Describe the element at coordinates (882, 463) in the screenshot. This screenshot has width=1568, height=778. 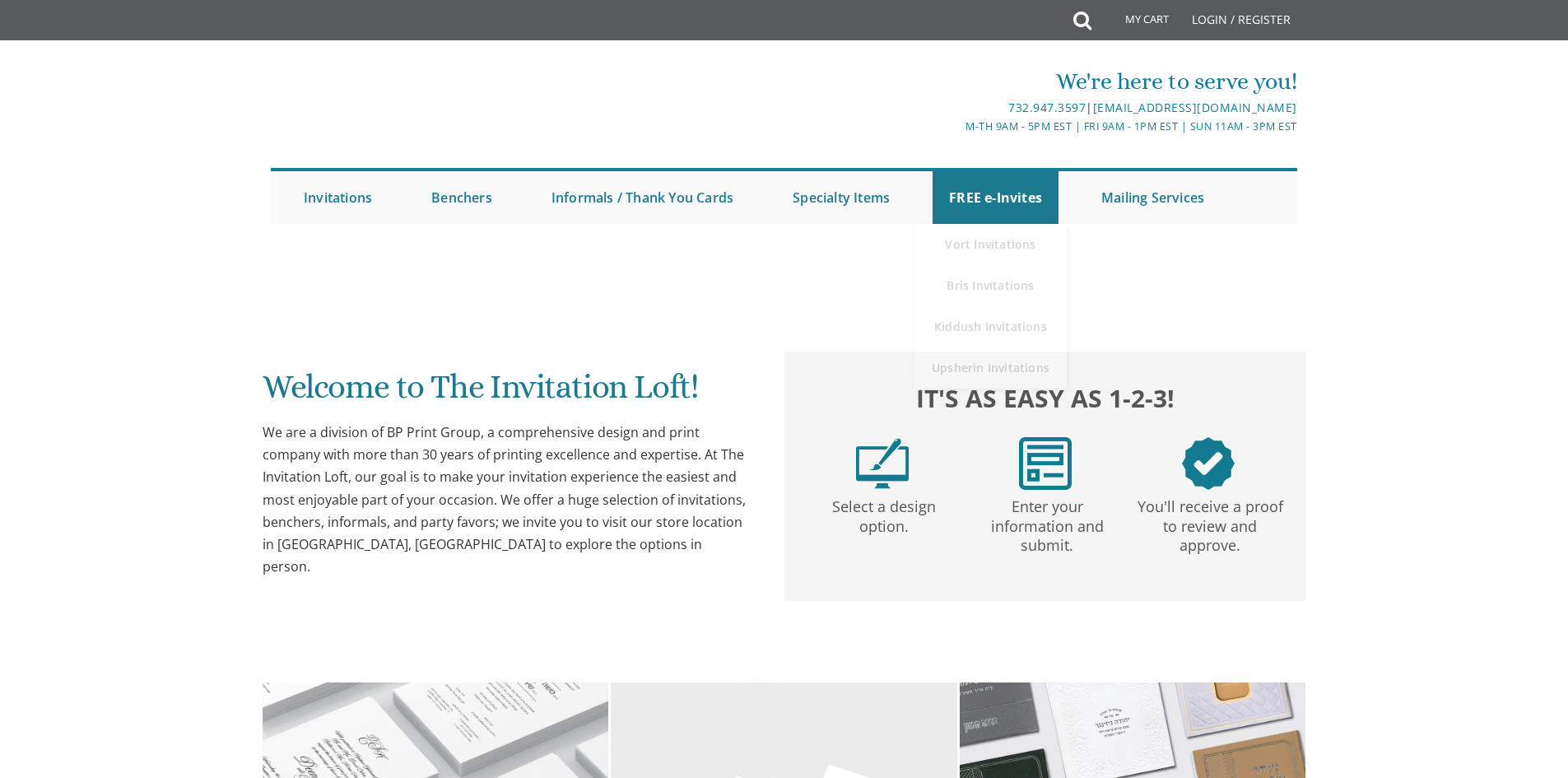
I see `img: step1.png` at that location.